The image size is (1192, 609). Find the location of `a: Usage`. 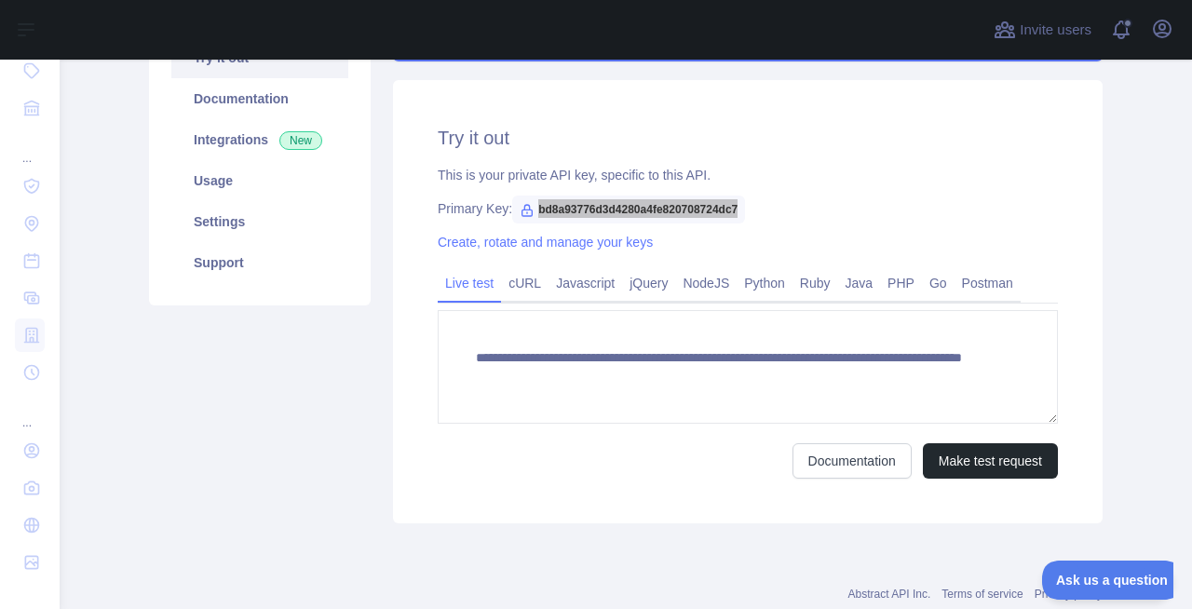

a: Usage is located at coordinates (260, 181).